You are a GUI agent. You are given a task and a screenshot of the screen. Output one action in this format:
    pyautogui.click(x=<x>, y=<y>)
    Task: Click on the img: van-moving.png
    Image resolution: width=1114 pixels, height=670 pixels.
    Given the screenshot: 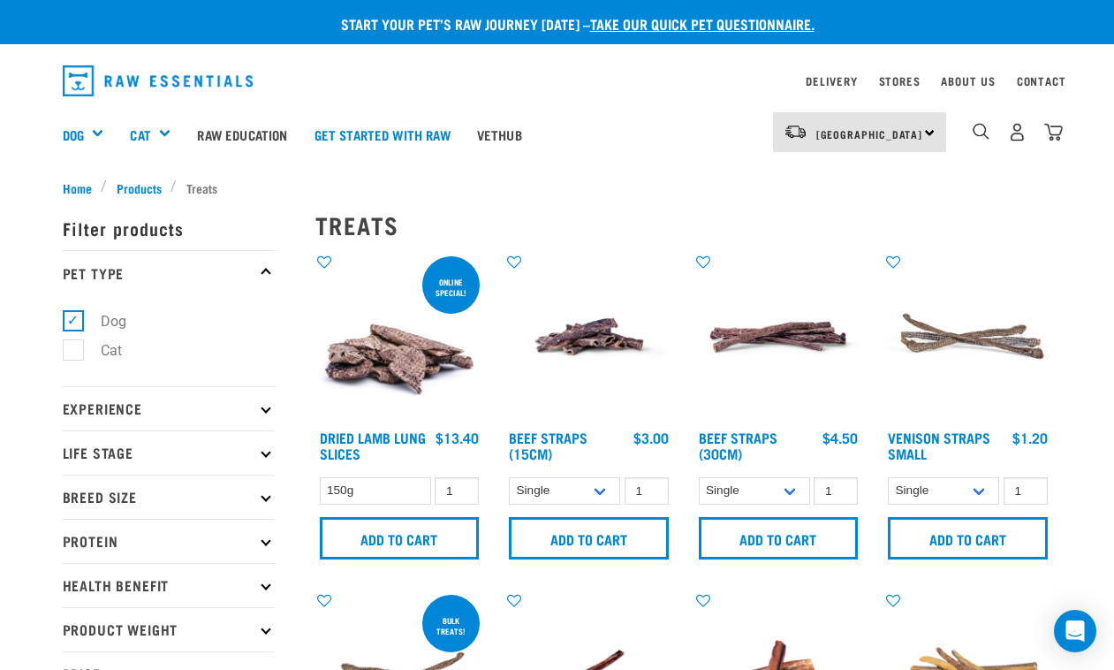 What is the action you would take?
    pyautogui.click(x=795, y=132)
    